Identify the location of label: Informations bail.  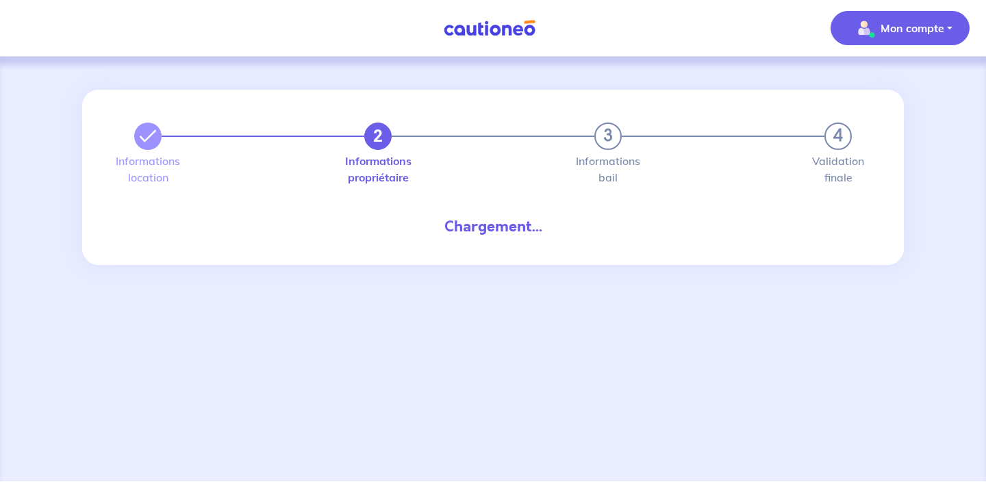
(608, 169).